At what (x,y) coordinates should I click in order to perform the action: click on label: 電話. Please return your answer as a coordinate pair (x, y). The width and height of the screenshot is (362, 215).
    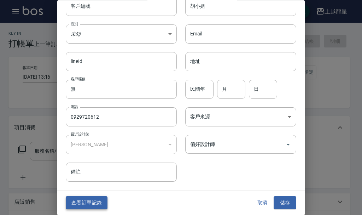
    Looking at the image, I should click on (74, 107).